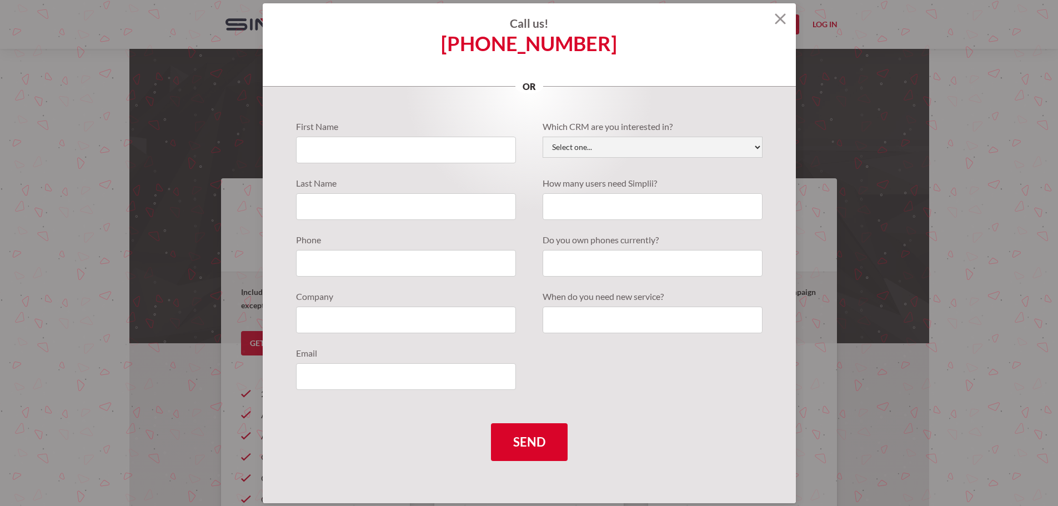  Describe the element at coordinates (653, 183) in the screenshot. I see `label: How many users need Simplii?` at that location.